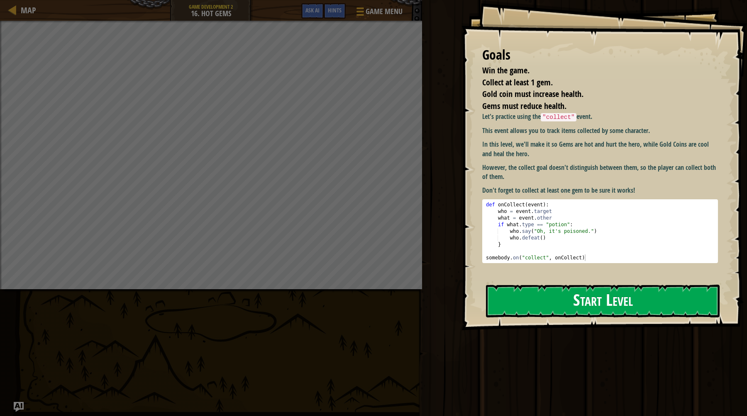 Image resolution: width=747 pixels, height=416 pixels. What do you see at coordinates (594, 94) in the screenshot?
I see `li: Gold coin must increase health.` at bounding box center [594, 94].